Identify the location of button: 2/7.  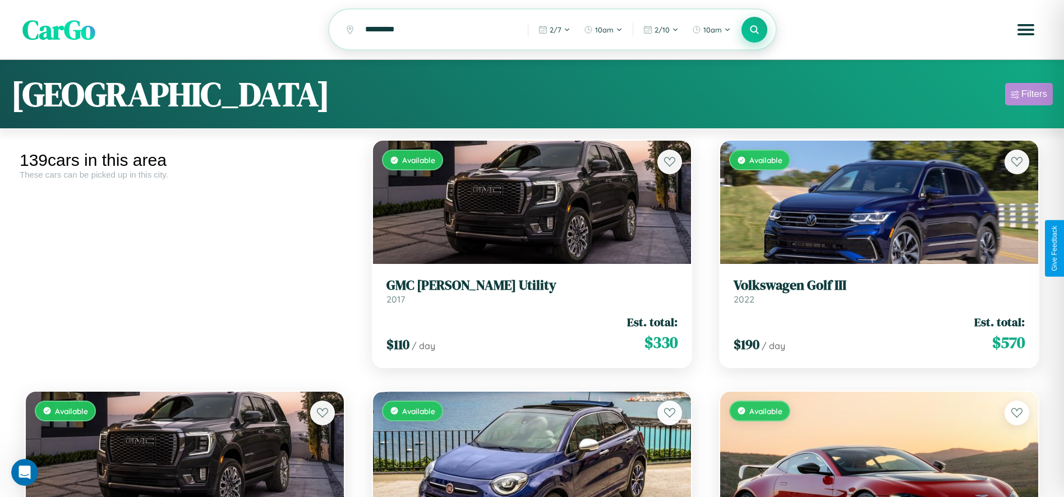
(554, 30).